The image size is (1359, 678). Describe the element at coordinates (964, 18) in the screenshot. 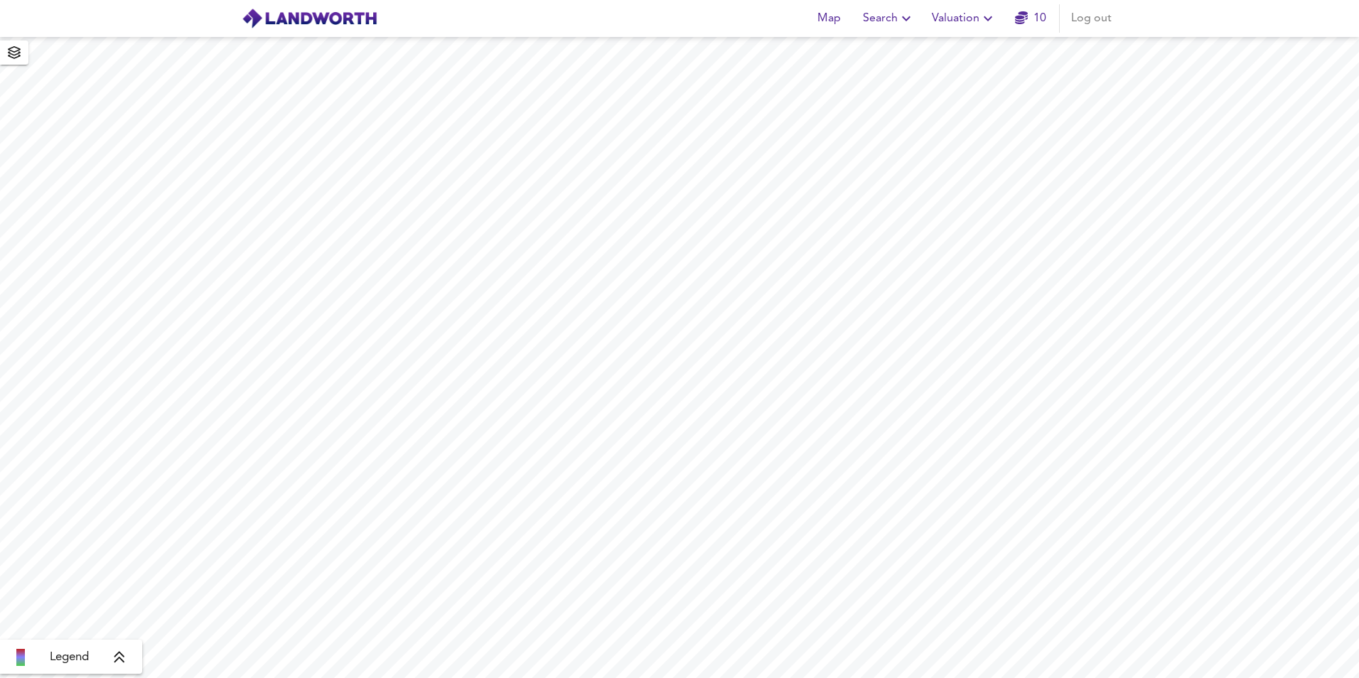

I see `button: Valuation` at that location.